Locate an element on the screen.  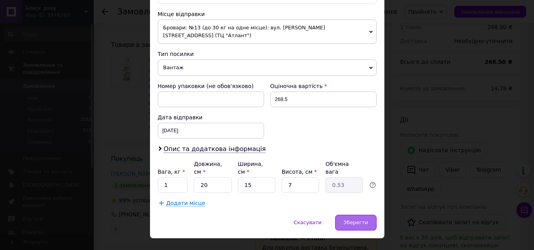
span: Скасувати is located at coordinates (307, 222).